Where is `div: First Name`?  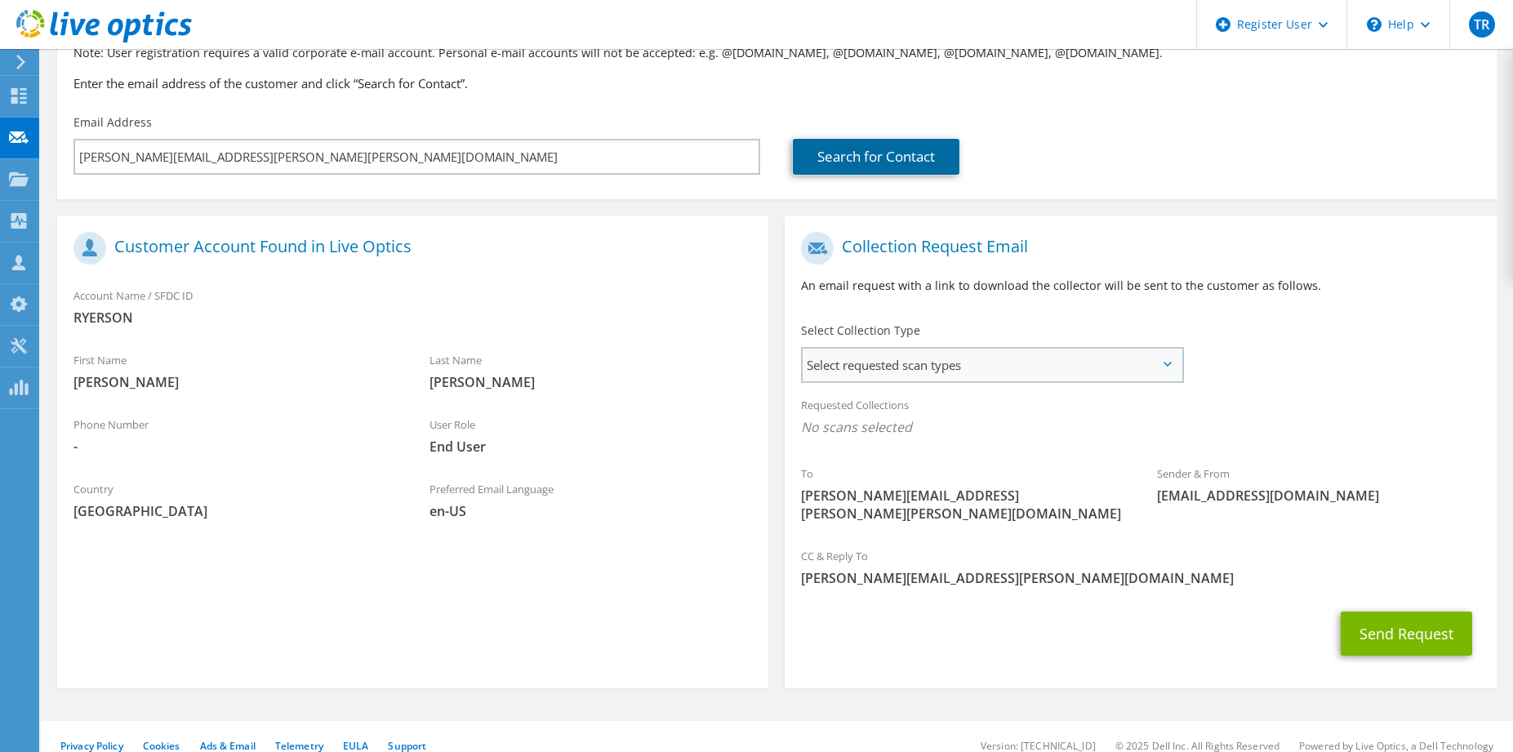 div: First Name is located at coordinates (235, 371).